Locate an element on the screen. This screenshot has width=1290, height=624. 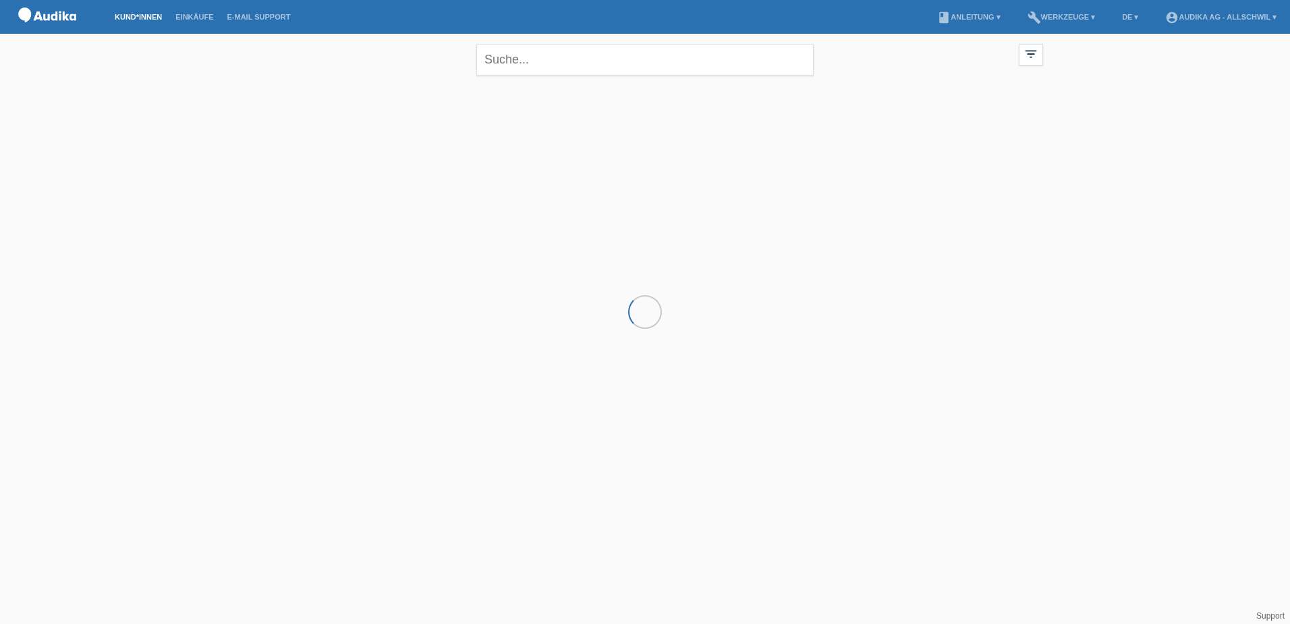
i: account_circle is located at coordinates (1172, 18).